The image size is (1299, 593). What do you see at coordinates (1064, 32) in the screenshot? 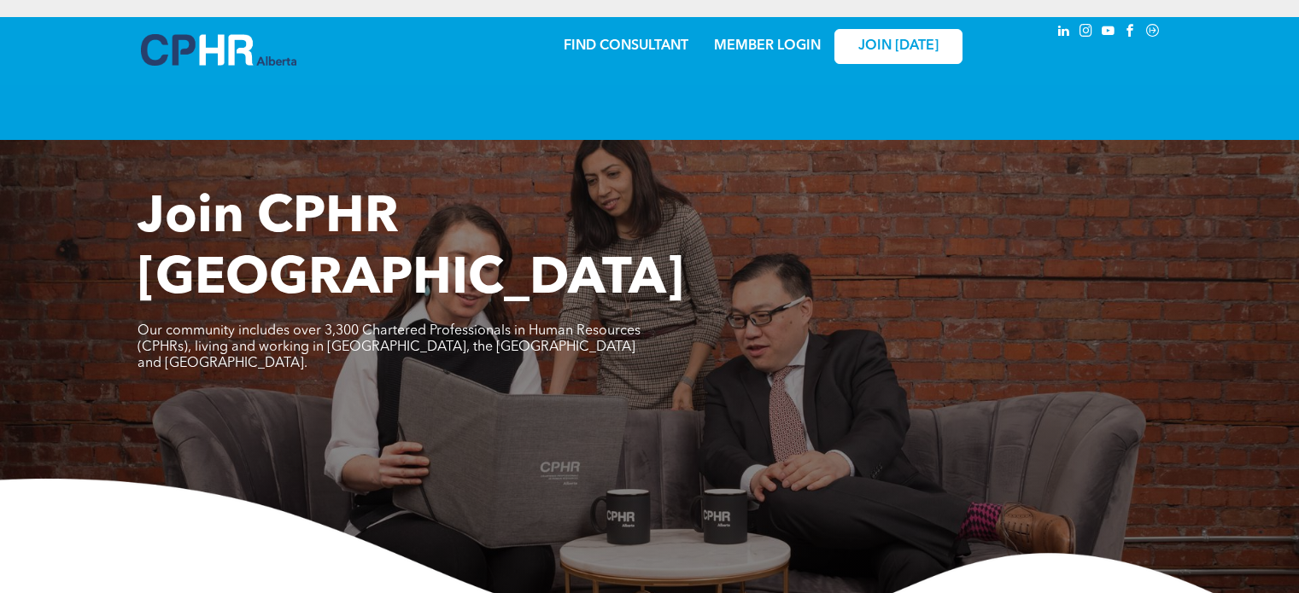
I see `a: linkedin` at bounding box center [1064, 32].